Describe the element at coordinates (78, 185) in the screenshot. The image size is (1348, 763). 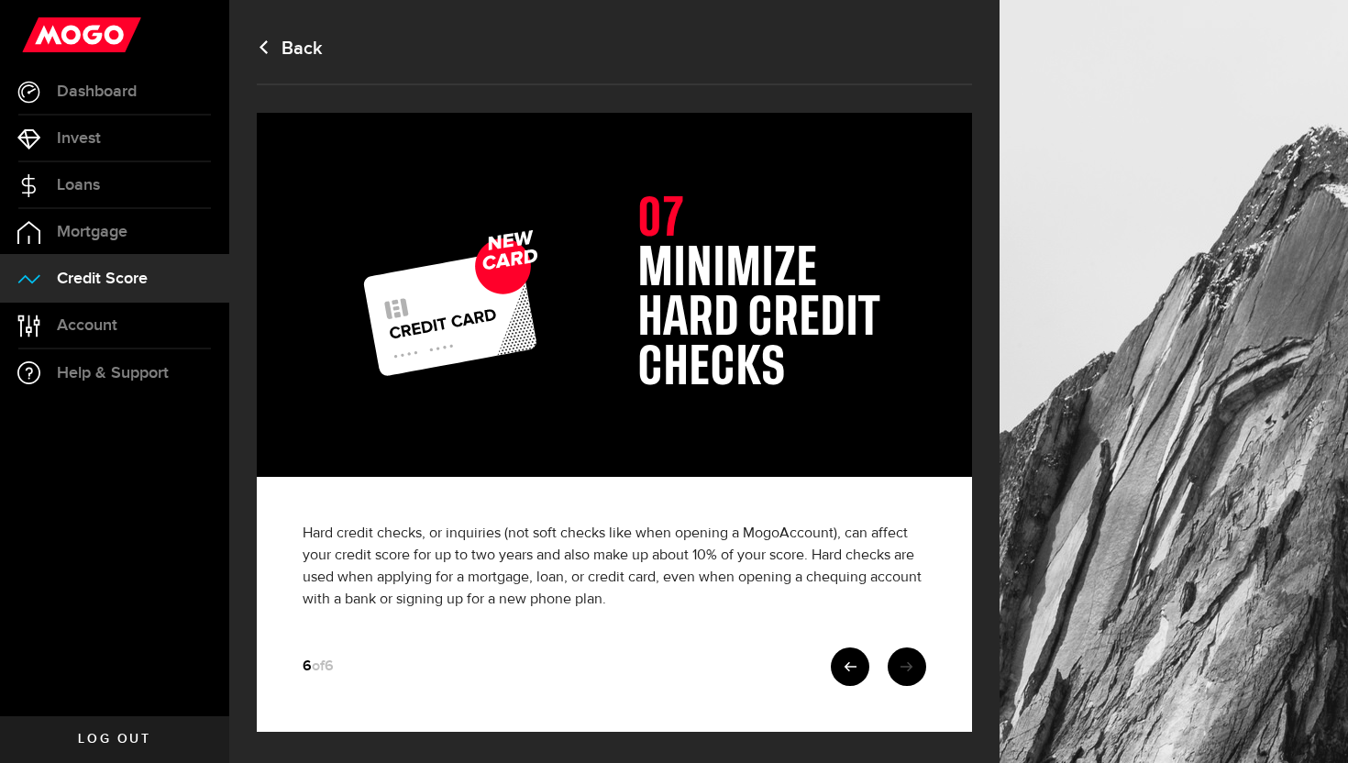
I see `span: Loans` at that location.